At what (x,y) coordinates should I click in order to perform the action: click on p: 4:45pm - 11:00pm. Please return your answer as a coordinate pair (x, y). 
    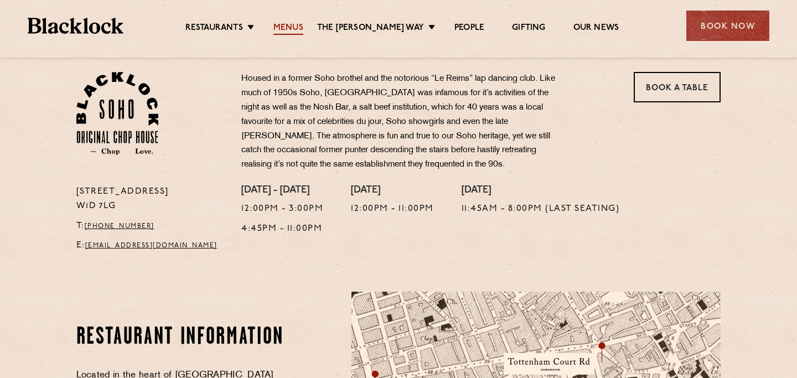
    Looking at the image, I should click on (282, 229).